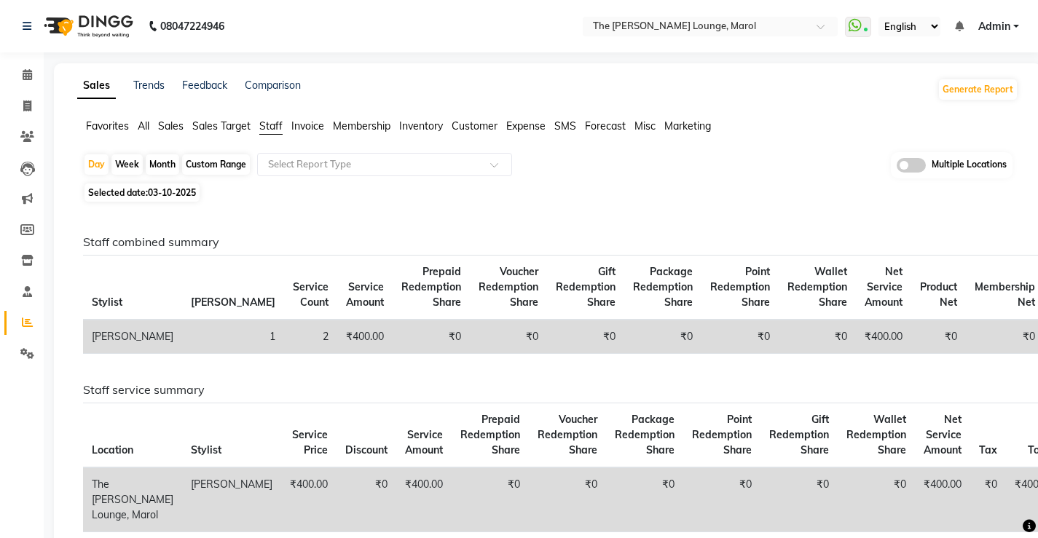 The image size is (1038, 538). What do you see at coordinates (310, 442) in the screenshot?
I see `span: Service Price` at bounding box center [310, 442].